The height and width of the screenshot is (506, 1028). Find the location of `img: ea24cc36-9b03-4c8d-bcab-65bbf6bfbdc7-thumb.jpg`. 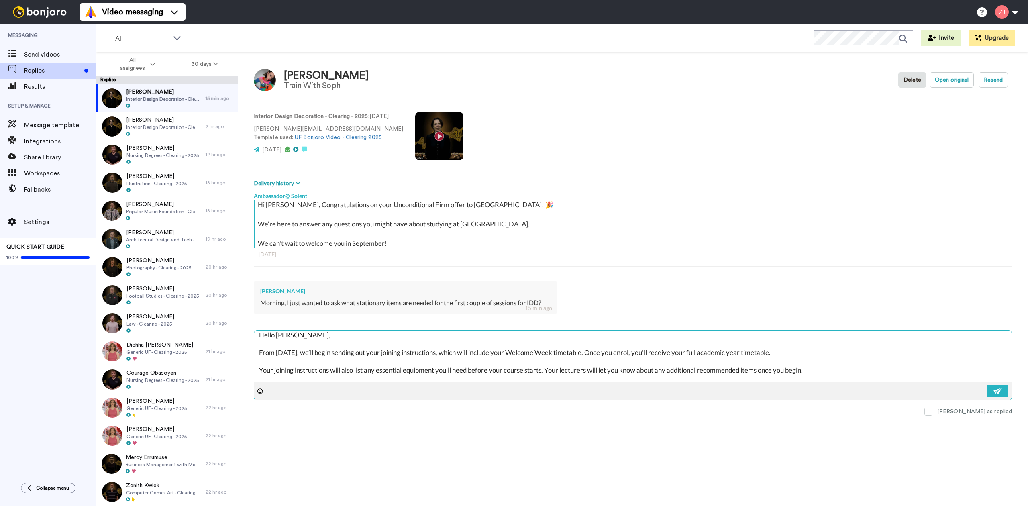

img: ea24cc36-9b03-4c8d-bcab-65bbf6bfbdc7-thumb.jpg is located at coordinates (112, 492).